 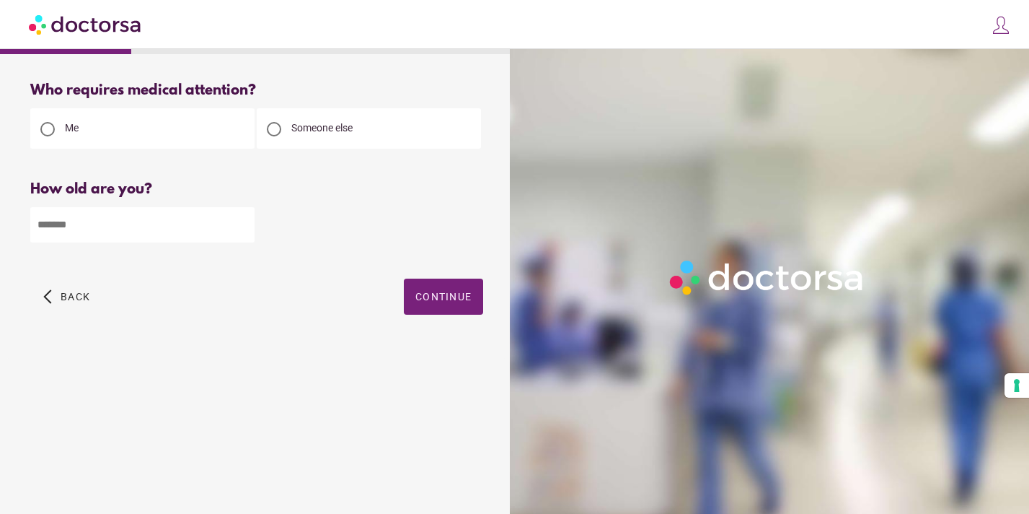 I want to click on img: Doctorsa.com, so click(x=86, y=24).